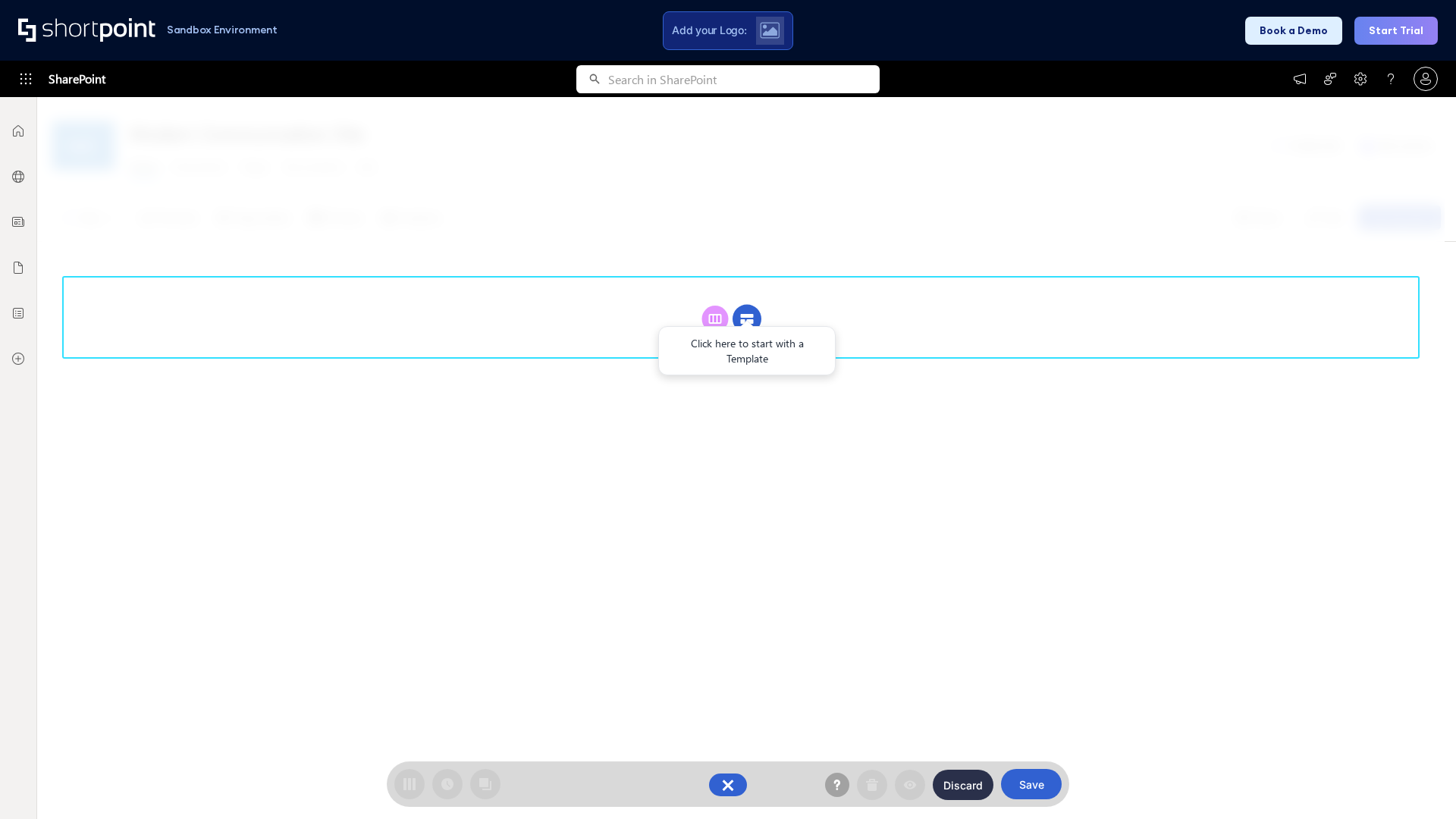  Describe the element at coordinates (769, 30) in the screenshot. I see `img: Upload logo` at that location.